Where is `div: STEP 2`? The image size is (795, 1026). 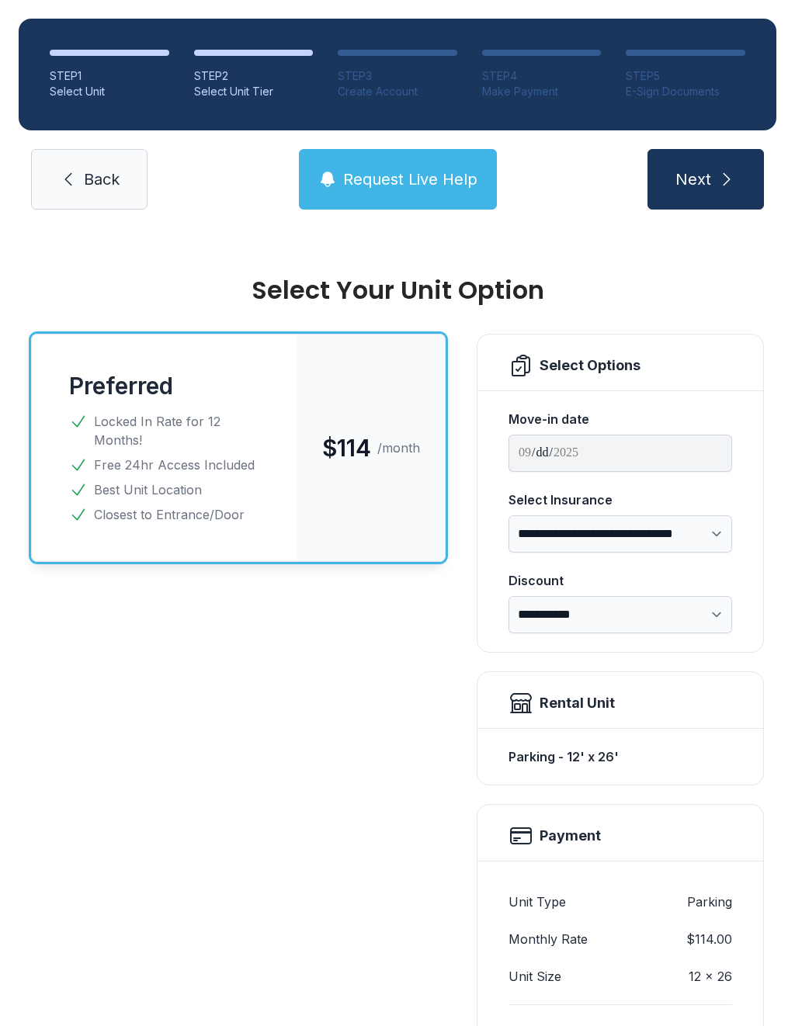
div: STEP 2 is located at coordinates (254, 76).